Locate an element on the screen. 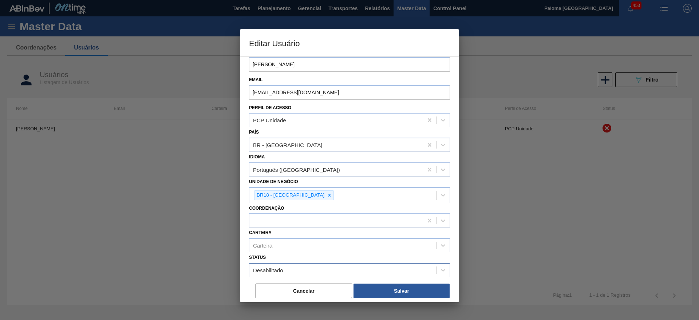  label: Carteira is located at coordinates (260, 233).